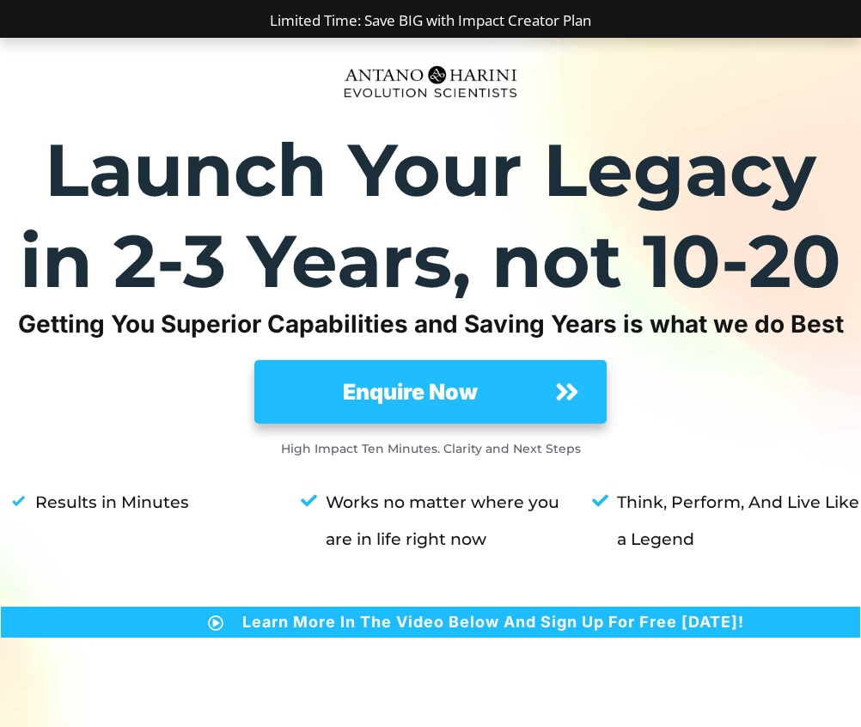  Describe the element at coordinates (410, 392) in the screenshot. I see `strong: Enquire Now` at that location.